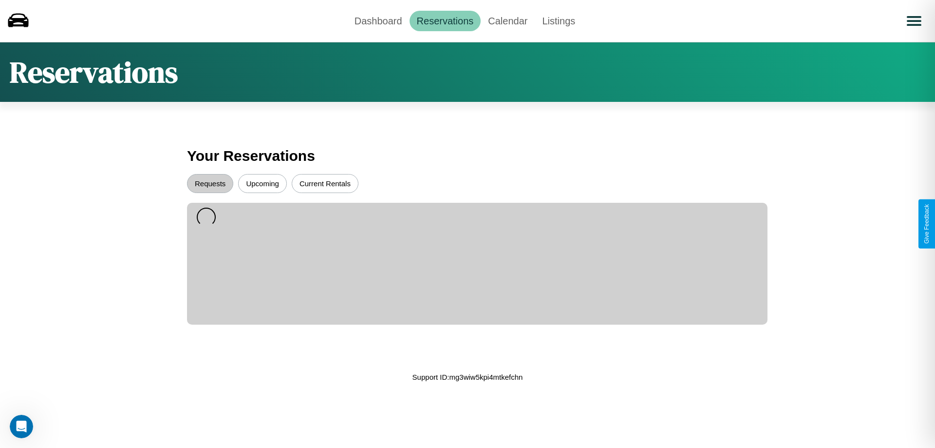 The image size is (935, 448). Describe the element at coordinates (445, 21) in the screenshot. I see `a: Reservations` at that location.